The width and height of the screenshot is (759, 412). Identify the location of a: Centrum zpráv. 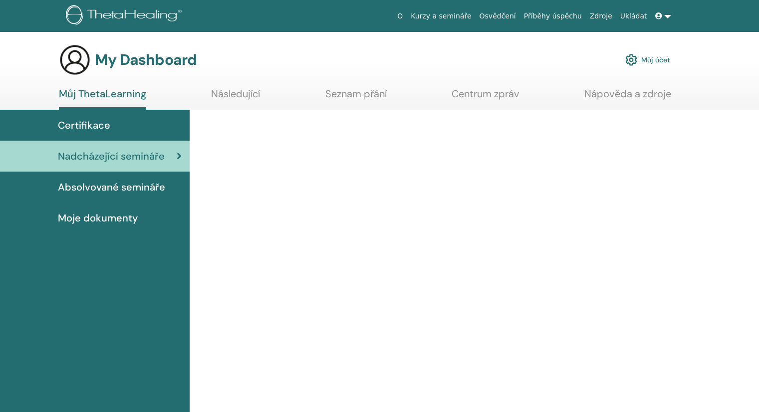
(486, 97).